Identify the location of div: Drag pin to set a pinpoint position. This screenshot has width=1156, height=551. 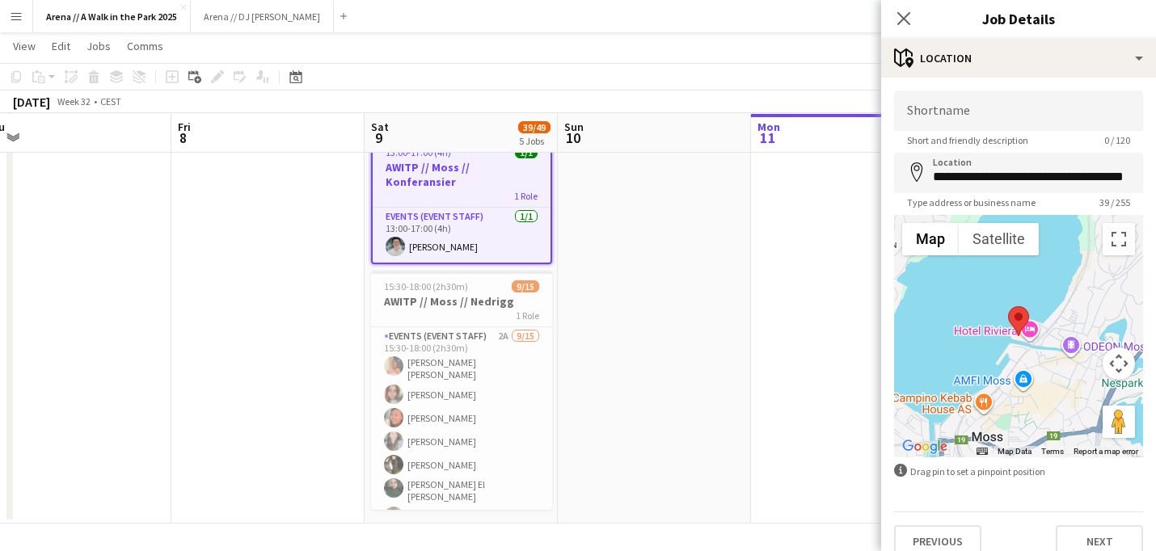
(1018, 471).